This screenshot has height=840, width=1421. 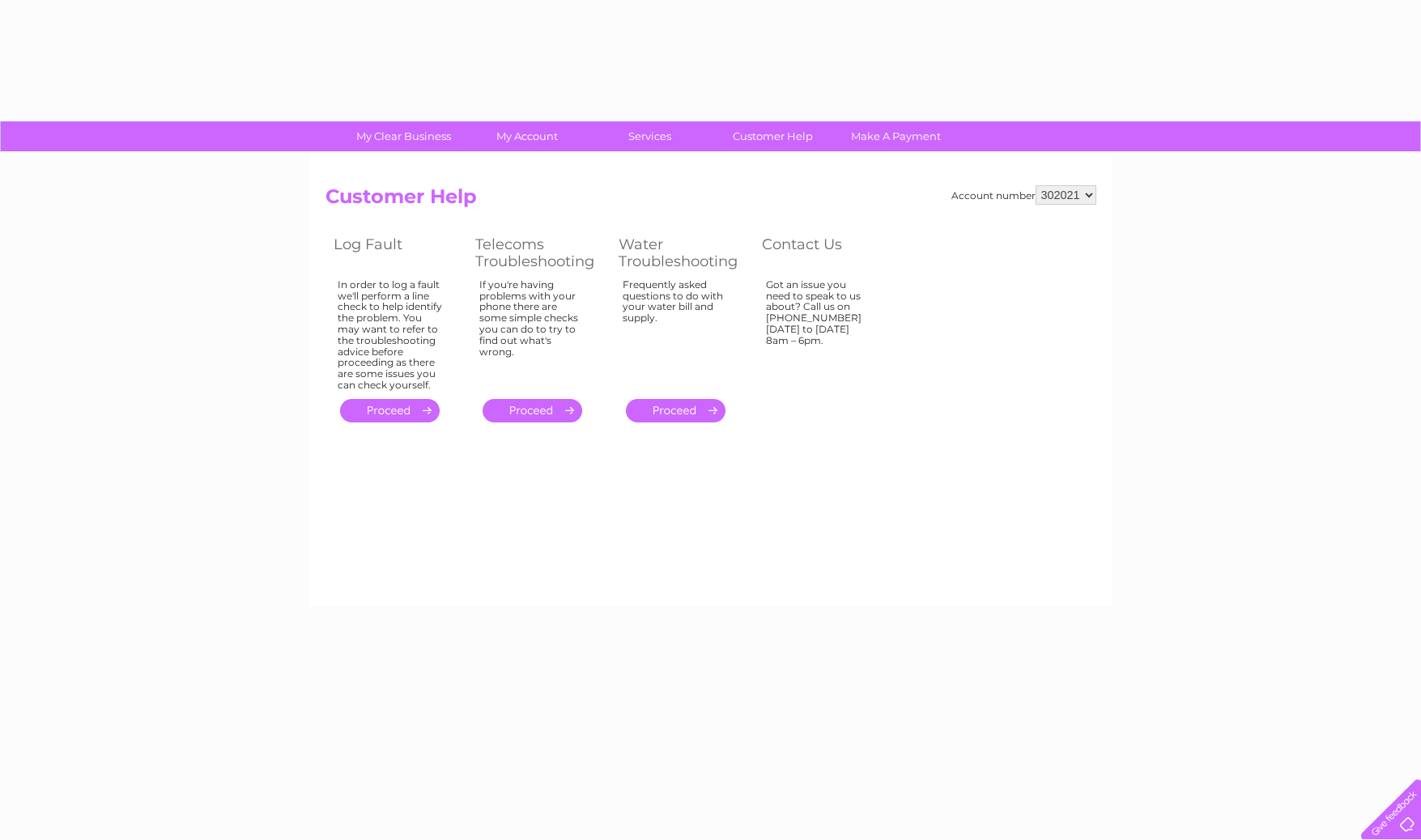 What do you see at coordinates (824, 252) in the screenshot?
I see `th: Contact Us` at bounding box center [824, 252].